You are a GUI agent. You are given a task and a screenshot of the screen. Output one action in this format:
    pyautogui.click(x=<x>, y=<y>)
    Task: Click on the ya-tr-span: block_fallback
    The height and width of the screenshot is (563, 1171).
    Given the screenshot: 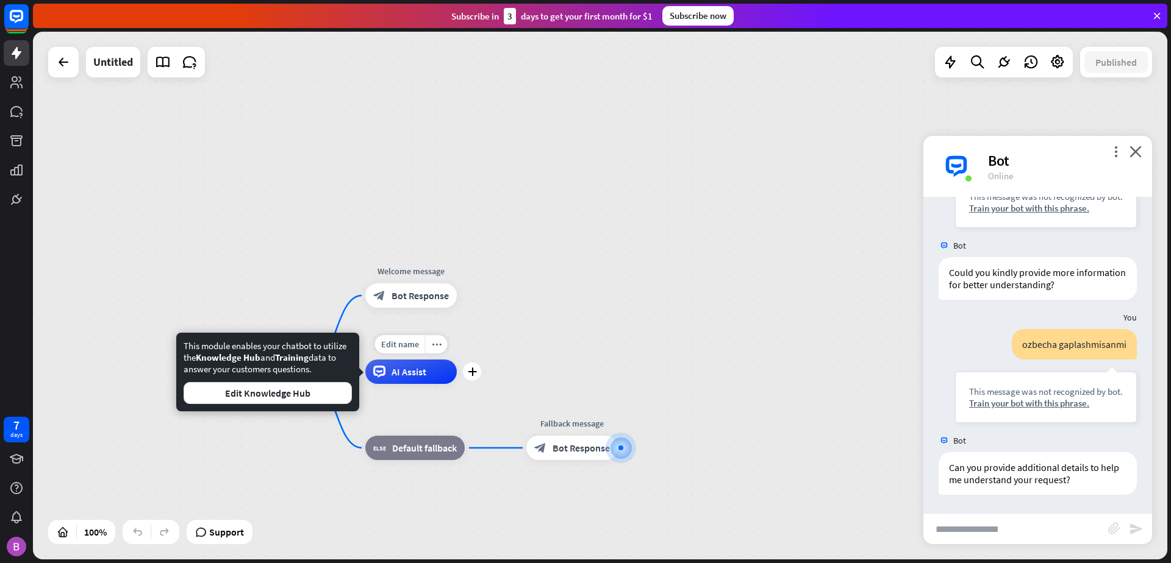 What is the action you would take?
    pyautogui.click(x=379, y=448)
    